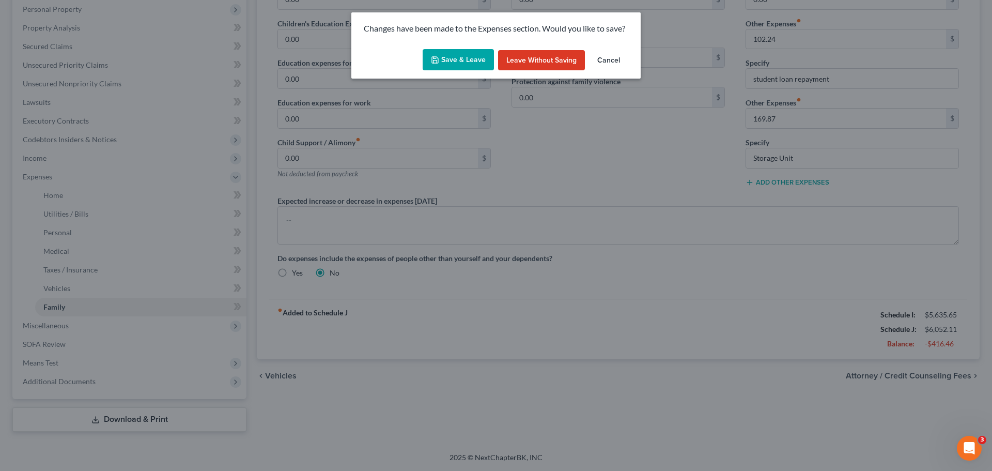  What do you see at coordinates (458, 60) in the screenshot?
I see `button: Save & Leave` at bounding box center [458, 60].